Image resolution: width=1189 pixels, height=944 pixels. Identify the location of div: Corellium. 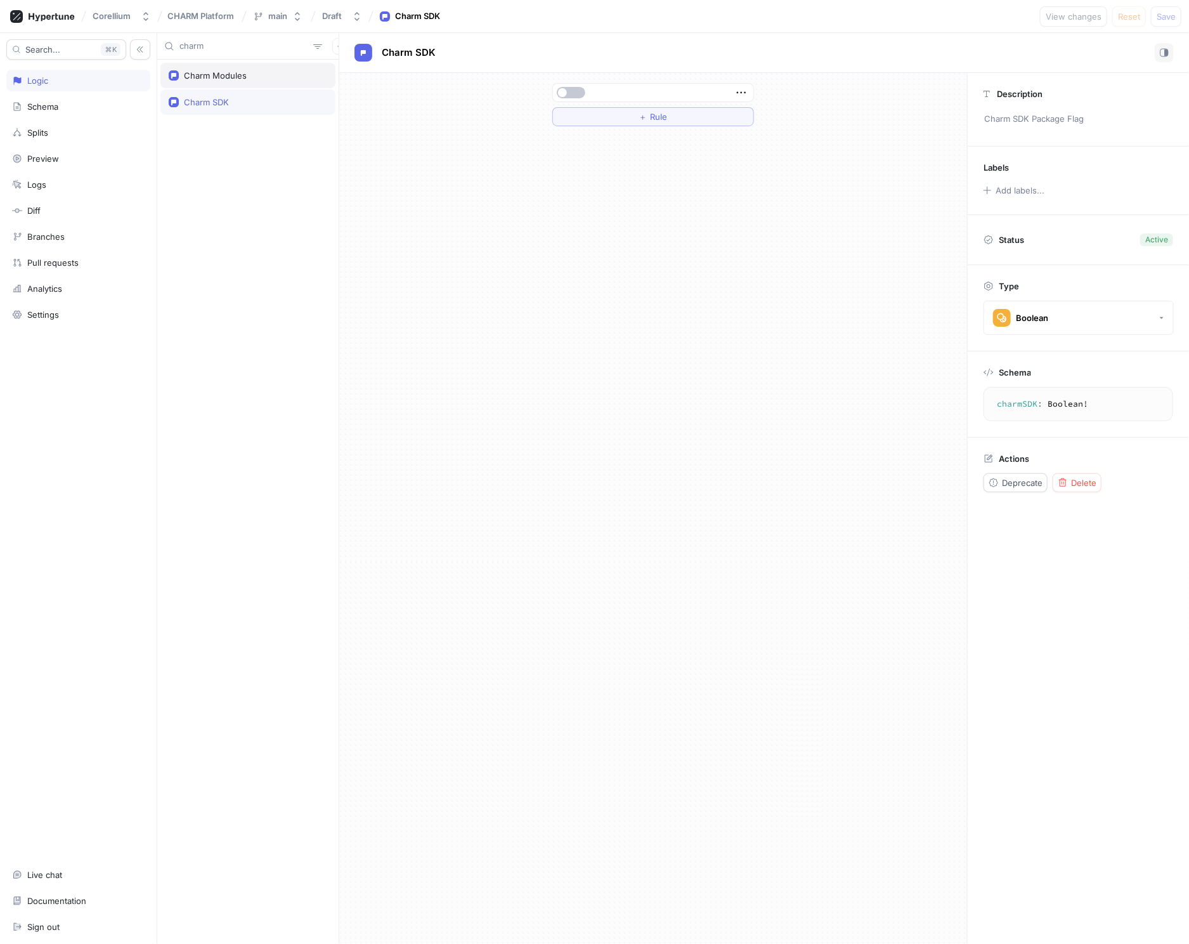
(112, 16).